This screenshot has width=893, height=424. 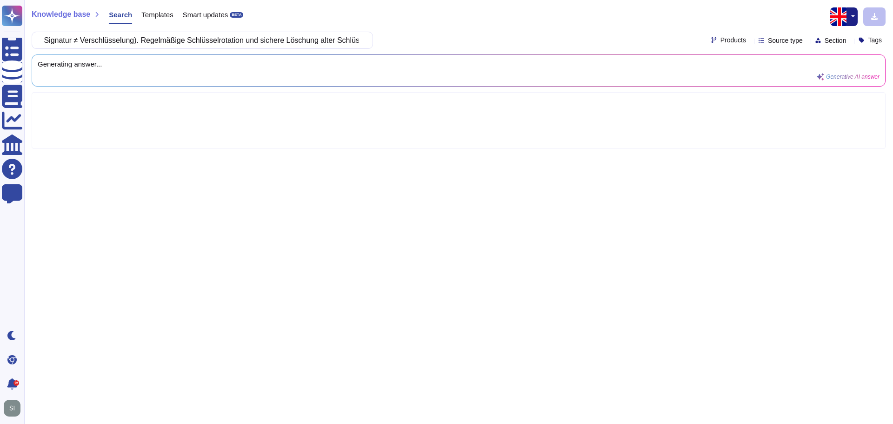 What do you see at coordinates (16, 383) in the screenshot?
I see `div: 9+` at bounding box center [16, 383].